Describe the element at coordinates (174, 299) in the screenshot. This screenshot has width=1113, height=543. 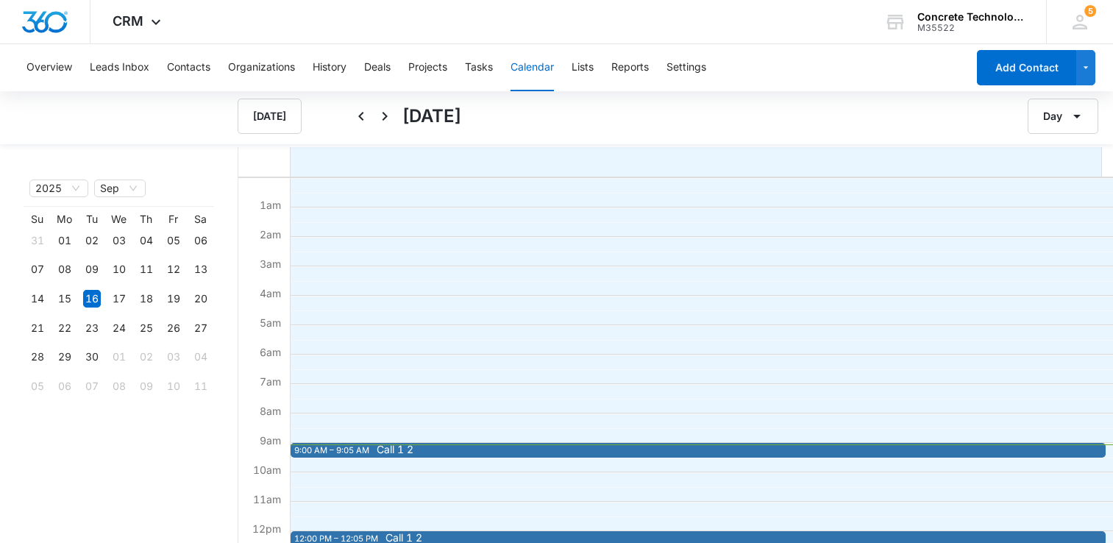
I see `div: 19` at that location.